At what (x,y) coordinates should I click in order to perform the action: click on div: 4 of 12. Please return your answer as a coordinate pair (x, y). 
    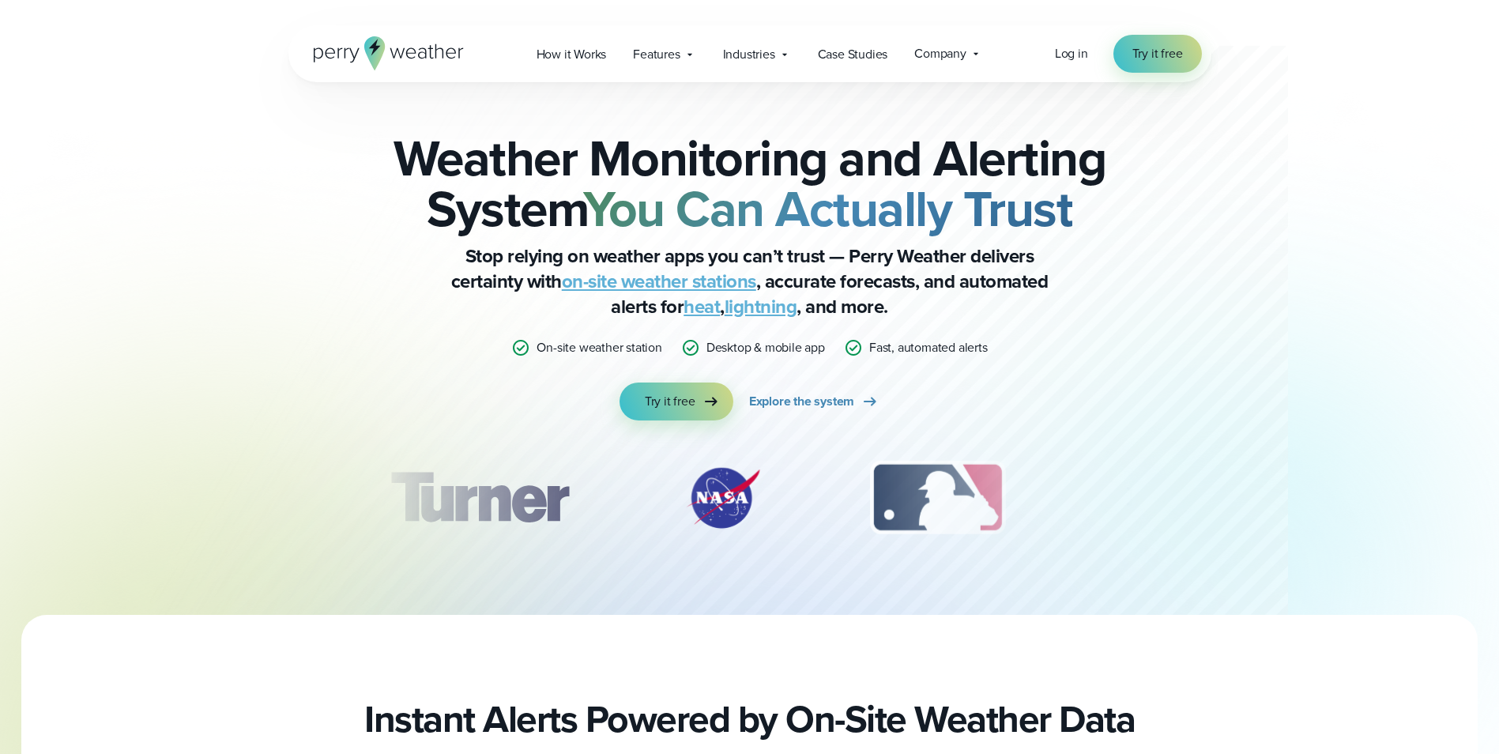
    Looking at the image, I should click on (1160, 498).